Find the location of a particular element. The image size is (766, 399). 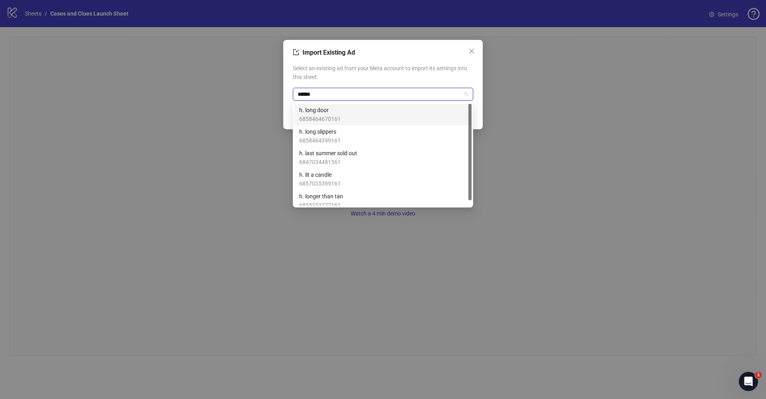

span: import is located at coordinates (296, 52).